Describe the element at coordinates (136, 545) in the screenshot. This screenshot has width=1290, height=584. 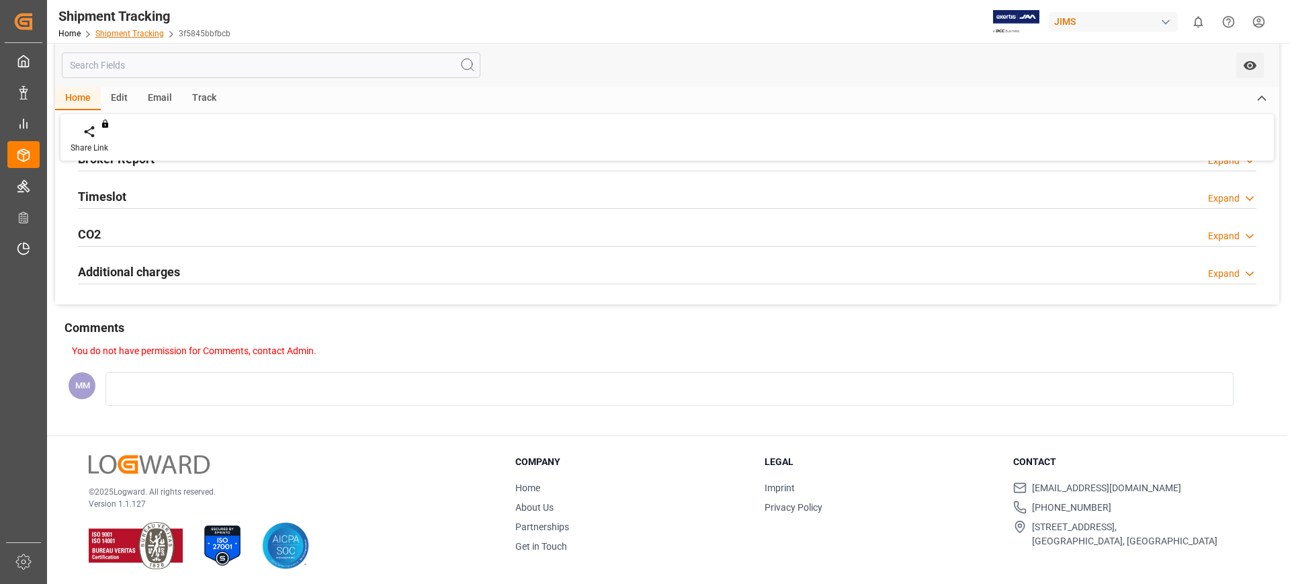
I see `img: ISO 9001 & ISO 14001 Certification` at that location.